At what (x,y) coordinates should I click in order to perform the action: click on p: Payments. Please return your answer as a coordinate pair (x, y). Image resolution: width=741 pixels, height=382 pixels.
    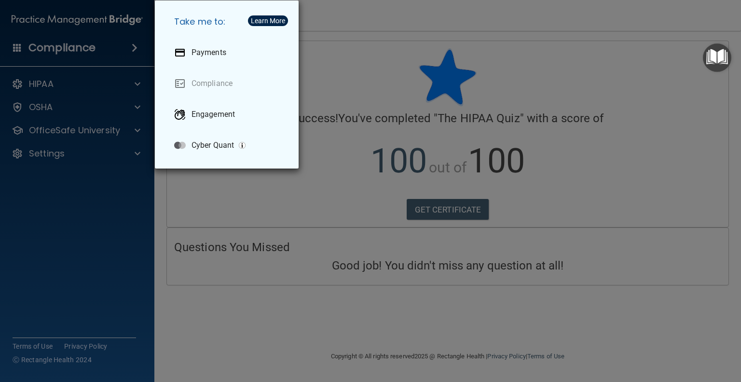
    Looking at the image, I should click on (209, 53).